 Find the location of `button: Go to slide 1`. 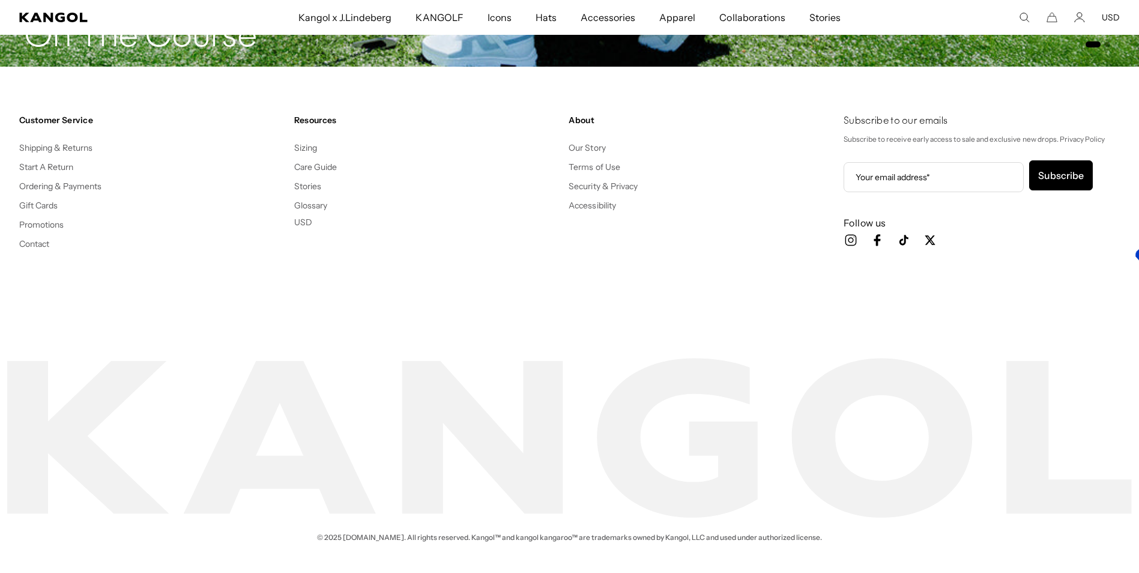

button: Go to slide 1 is located at coordinates (1092, 44).